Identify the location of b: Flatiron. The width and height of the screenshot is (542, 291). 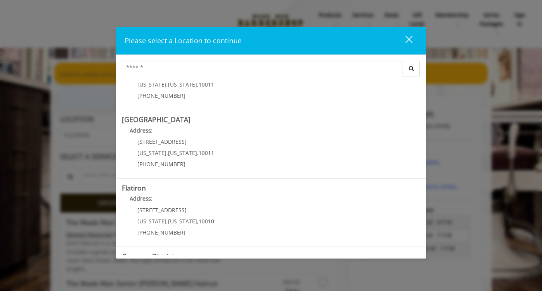
(134, 188).